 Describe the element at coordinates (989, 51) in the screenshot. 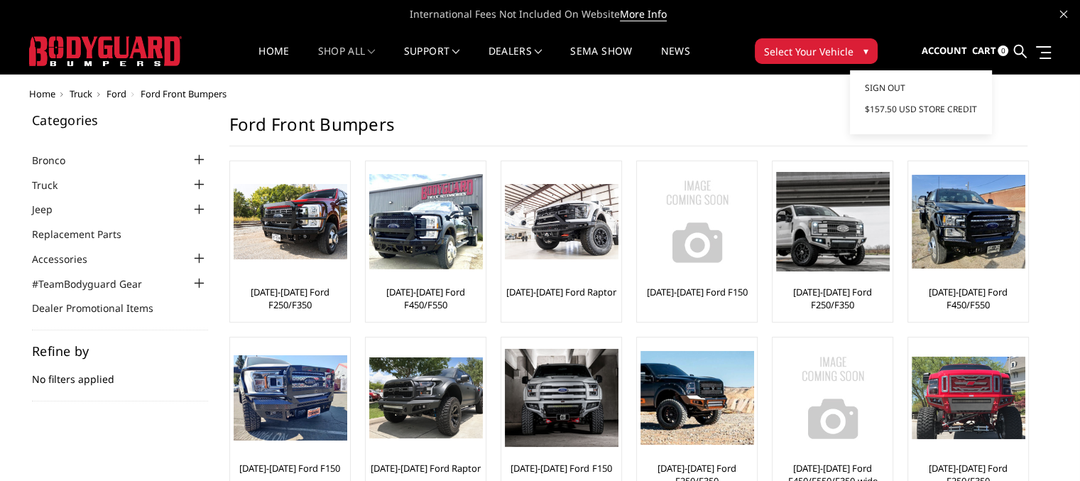

I see `a: Cart 0` at that location.